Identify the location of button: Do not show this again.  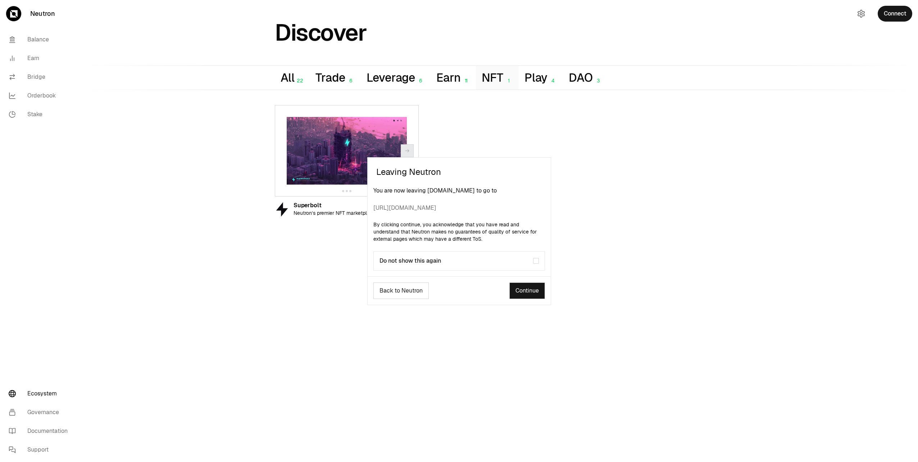
(536, 261).